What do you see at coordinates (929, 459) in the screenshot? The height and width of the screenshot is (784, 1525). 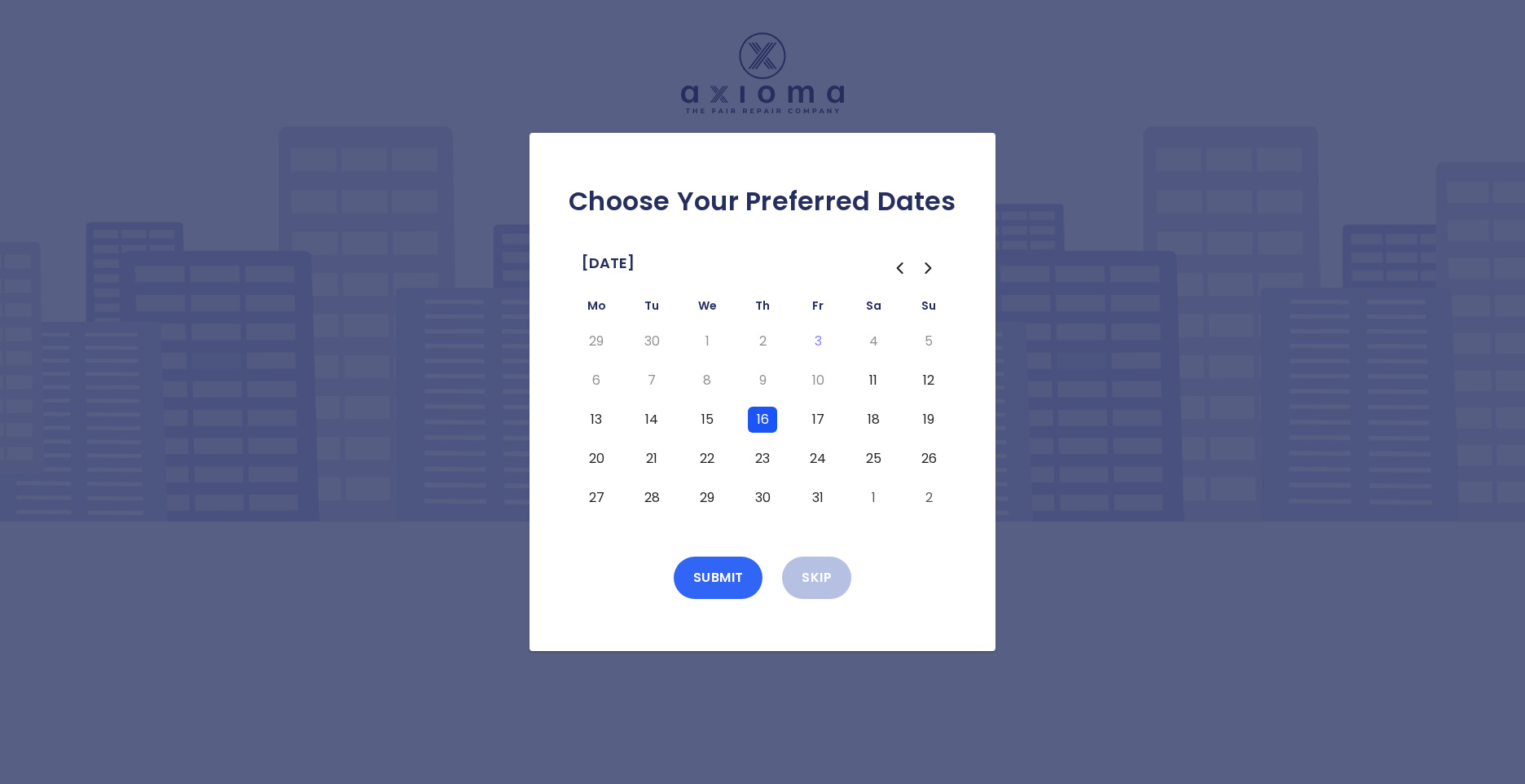 I see `button: Sunday, October 26th, 2025` at bounding box center [929, 459].